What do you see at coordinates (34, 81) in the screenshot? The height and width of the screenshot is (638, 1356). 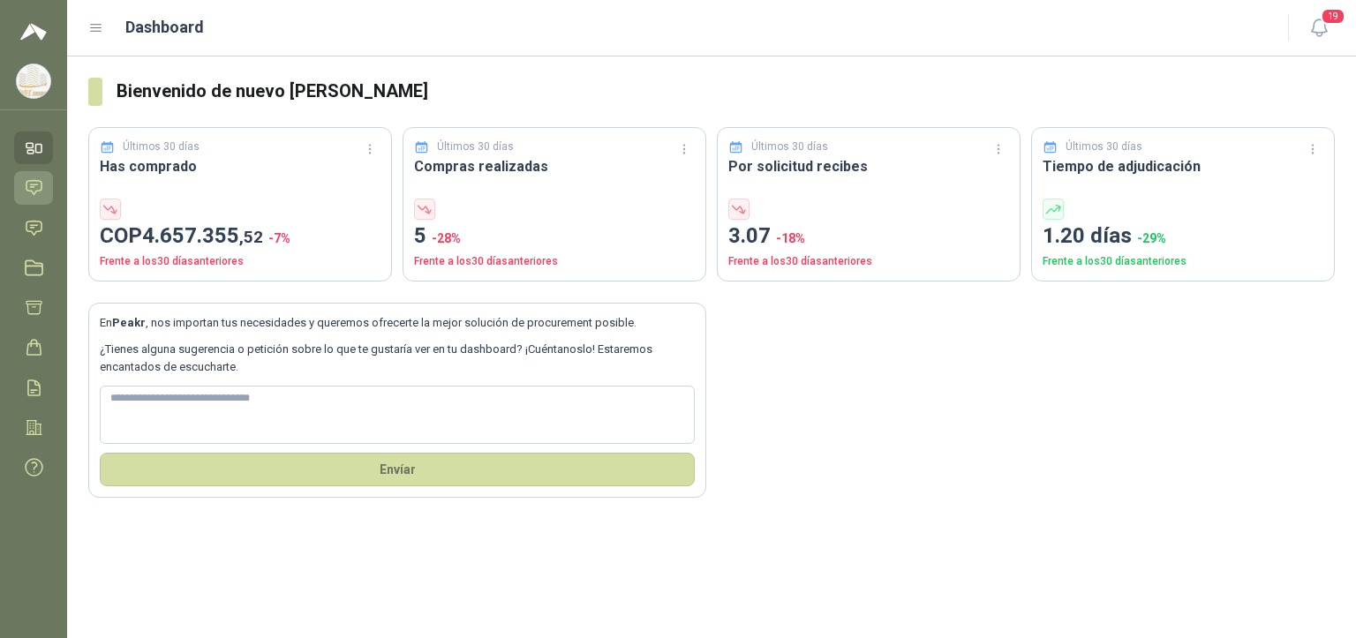 I see `img: Company Logo` at bounding box center [34, 81].